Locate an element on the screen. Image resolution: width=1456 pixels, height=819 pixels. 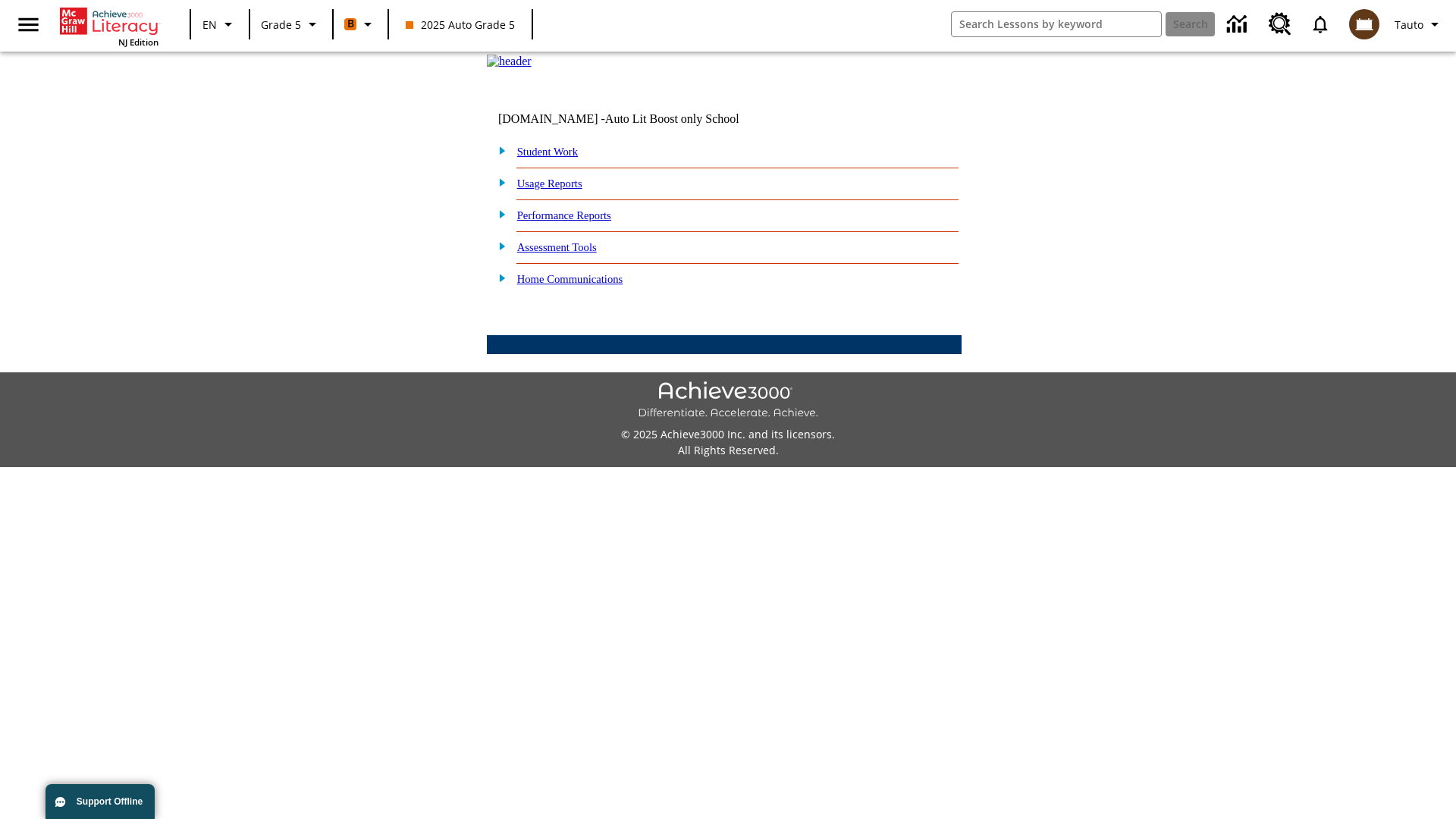
a: Assessment Tools is located at coordinates (556, 247).